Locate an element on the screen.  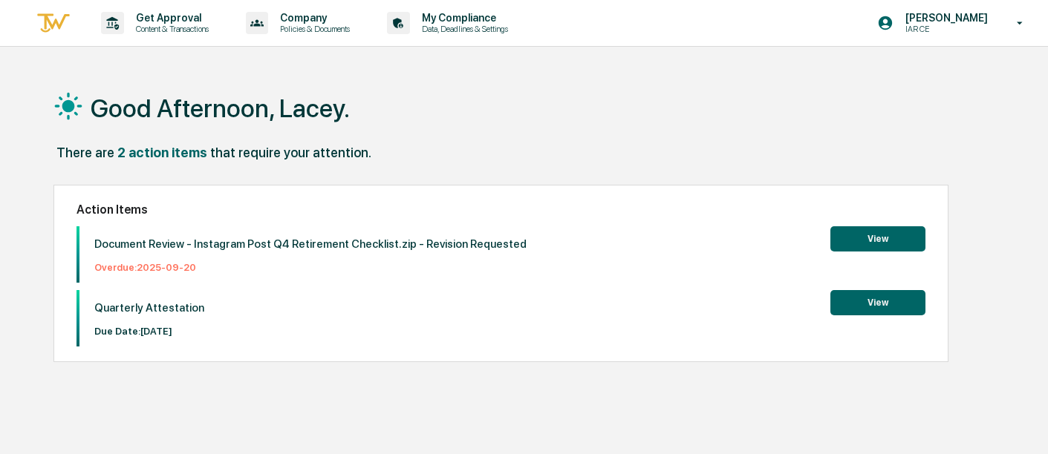
p: Document Review - Instagram Post Q4 Retirement Checklist.zip - Revision Requested is located at coordinates (310, 244).